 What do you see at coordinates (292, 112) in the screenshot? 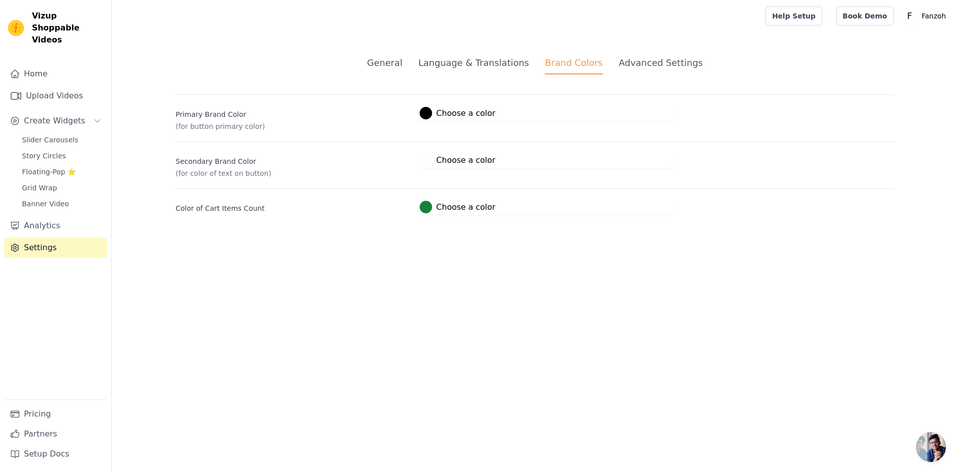
I see `label: Primary Brand Color` at bounding box center [292, 112].